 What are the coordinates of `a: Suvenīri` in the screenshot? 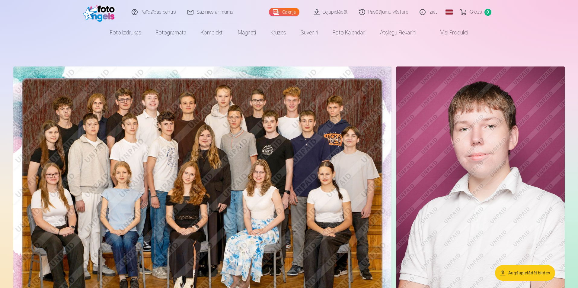 It's located at (309, 33).